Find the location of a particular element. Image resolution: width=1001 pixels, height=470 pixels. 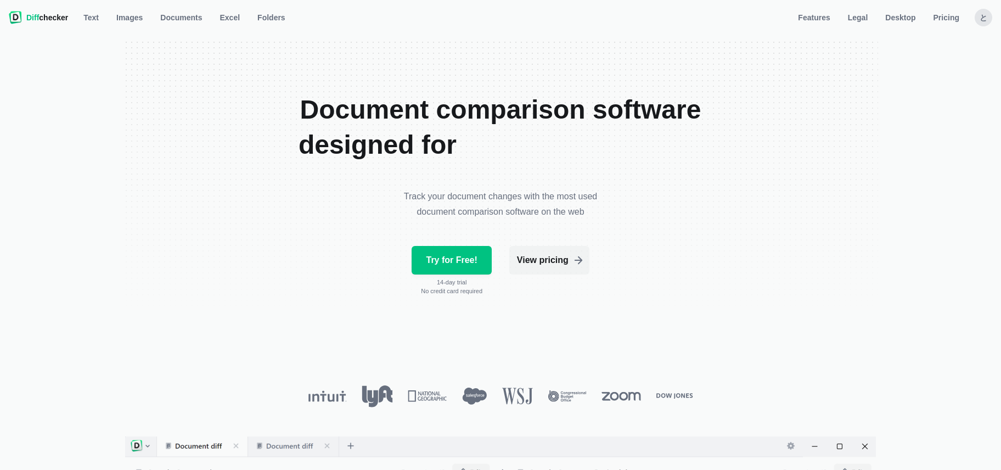

span: Pricing is located at coordinates (947, 18).